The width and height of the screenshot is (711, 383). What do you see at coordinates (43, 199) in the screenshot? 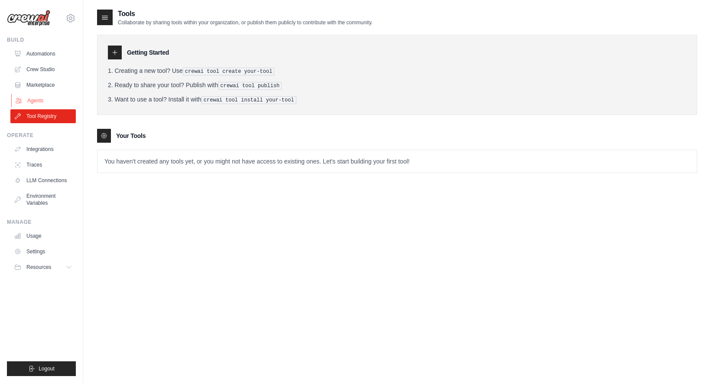
I see `a: Environment Variables` at bounding box center [43, 199].